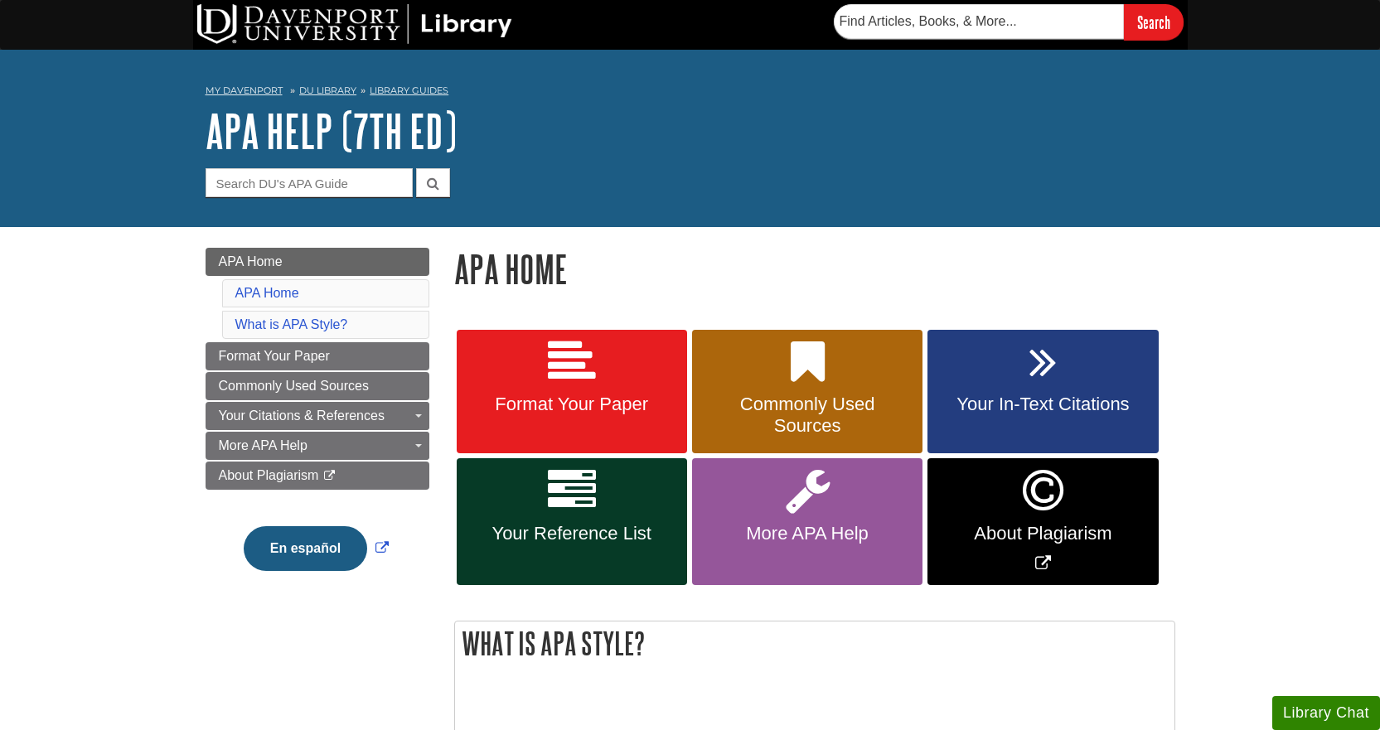 The height and width of the screenshot is (730, 1380). I want to click on input: Search DU's APA Guide, so click(309, 182).